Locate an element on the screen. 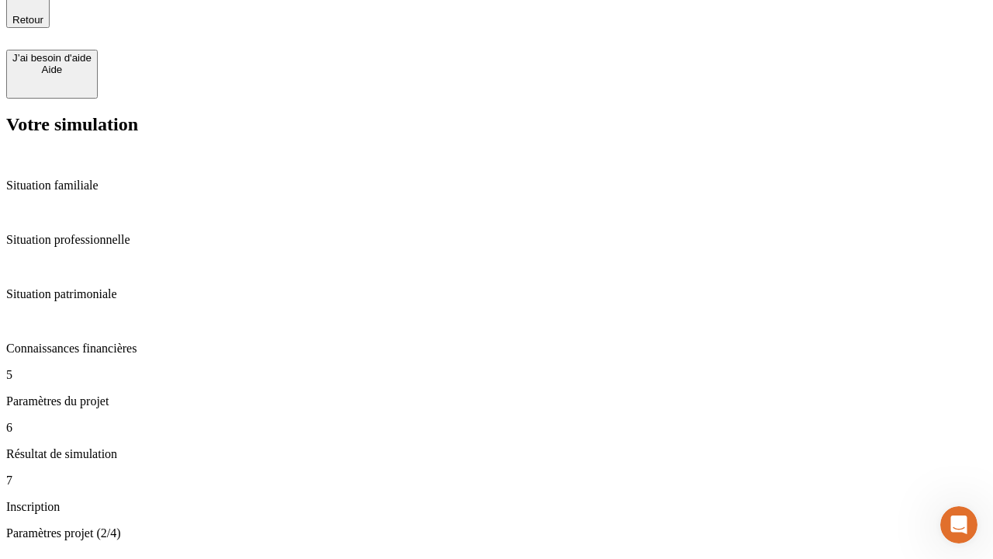  p: Situation familiale is located at coordinates (497, 185).